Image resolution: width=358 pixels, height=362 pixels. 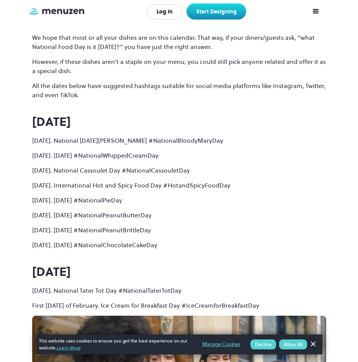 What do you see at coordinates (164, 12) in the screenshot?
I see `a: Log In` at bounding box center [164, 12].